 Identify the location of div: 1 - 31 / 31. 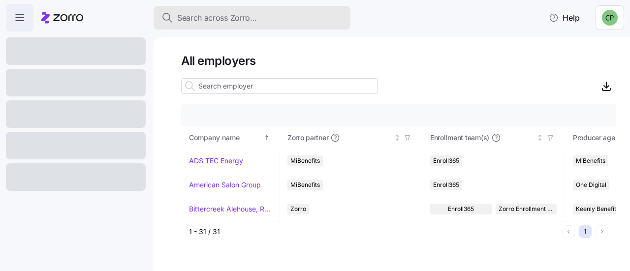
(374, 232).